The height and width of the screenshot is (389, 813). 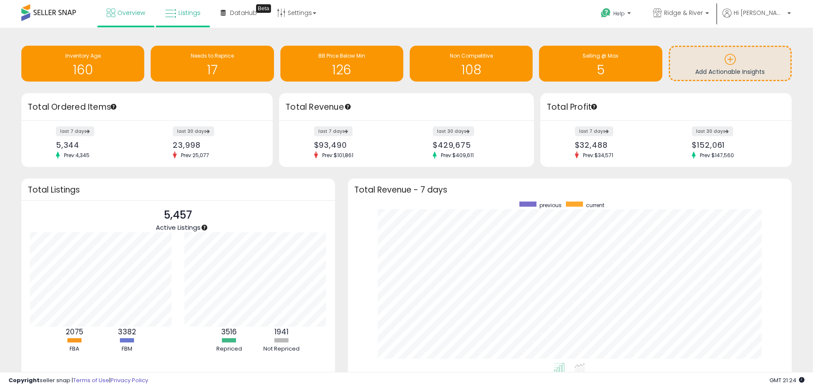 What do you see at coordinates (215, 145) in the screenshot?
I see `div: 23,998` at bounding box center [215, 145].